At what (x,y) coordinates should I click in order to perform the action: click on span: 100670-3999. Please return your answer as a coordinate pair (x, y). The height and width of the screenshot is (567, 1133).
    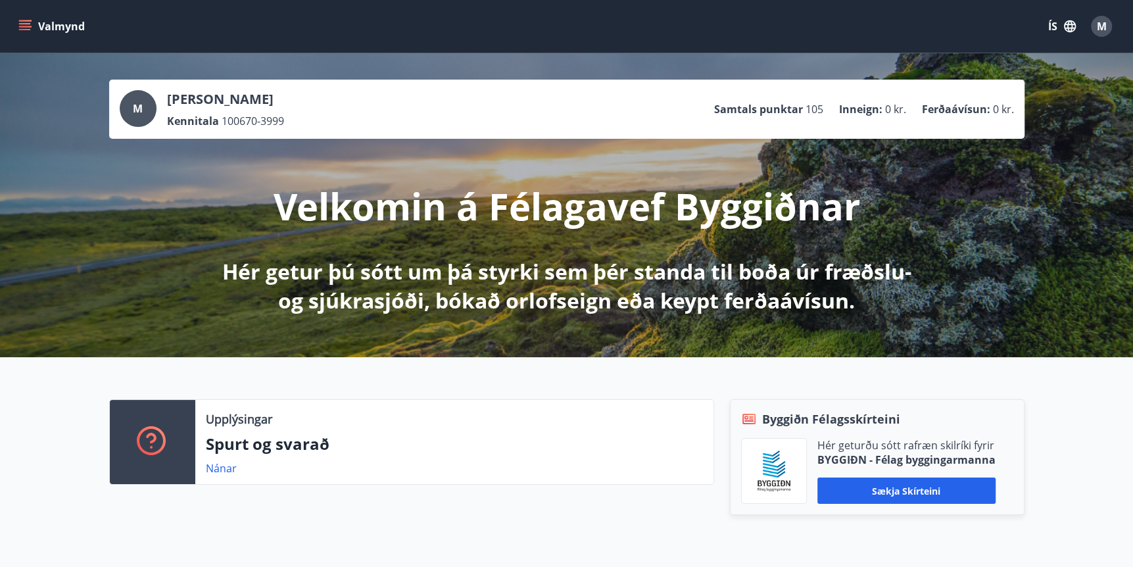
    Looking at the image, I should click on (253, 121).